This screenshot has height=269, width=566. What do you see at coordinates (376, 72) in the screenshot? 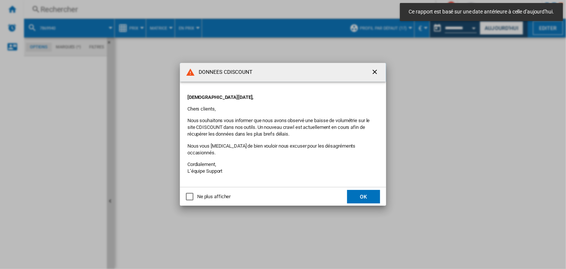
I see `button: getI18NText('BUTTONS.CLOSE_DIALOG')` at bounding box center [376, 72].